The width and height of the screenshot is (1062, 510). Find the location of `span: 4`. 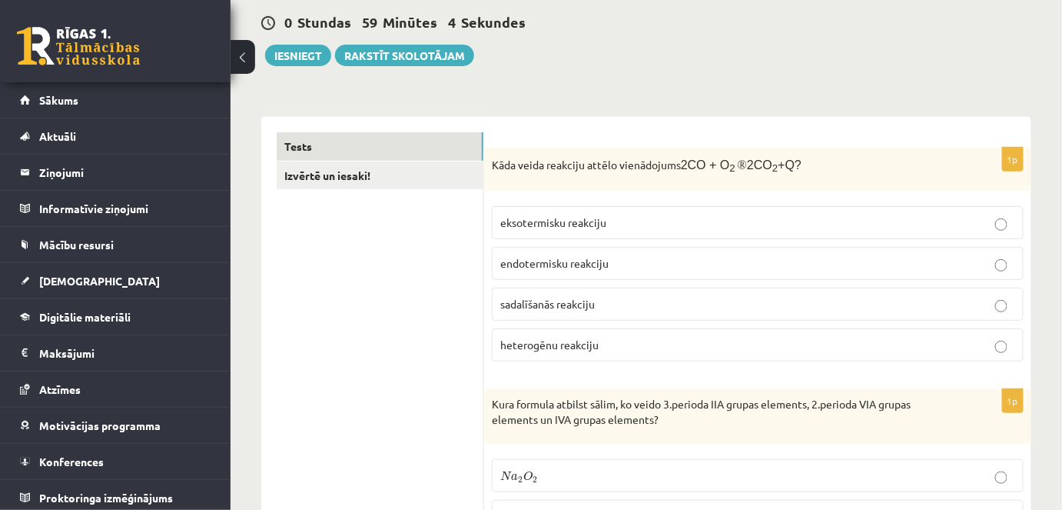

span: 4 is located at coordinates (452, 22).